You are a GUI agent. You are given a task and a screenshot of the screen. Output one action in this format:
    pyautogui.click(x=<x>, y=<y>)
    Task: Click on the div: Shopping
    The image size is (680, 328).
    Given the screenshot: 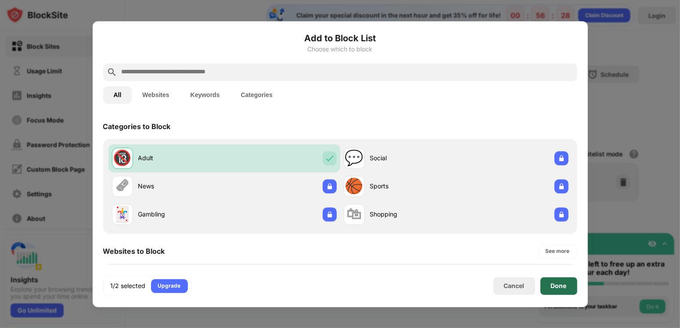 What is the action you would take?
    pyautogui.click(x=413, y=214)
    